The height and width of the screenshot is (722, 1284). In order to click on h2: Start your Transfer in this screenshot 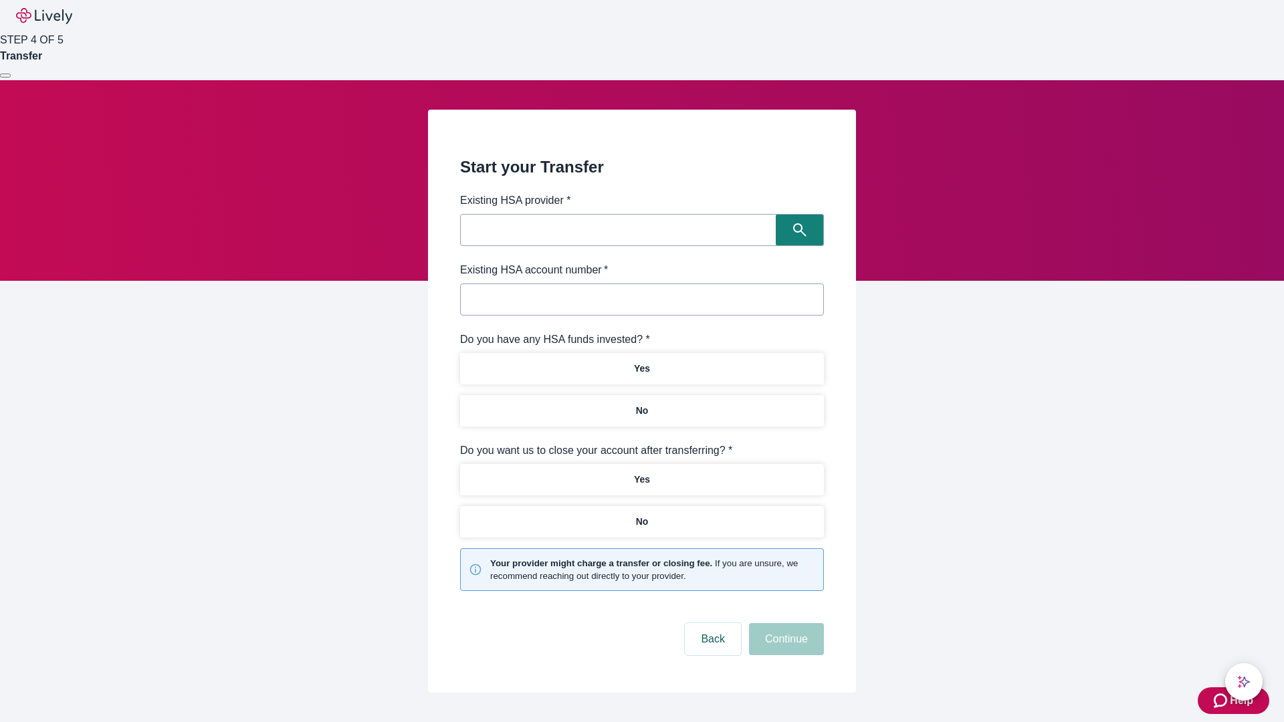, I will do `click(642, 167)`.